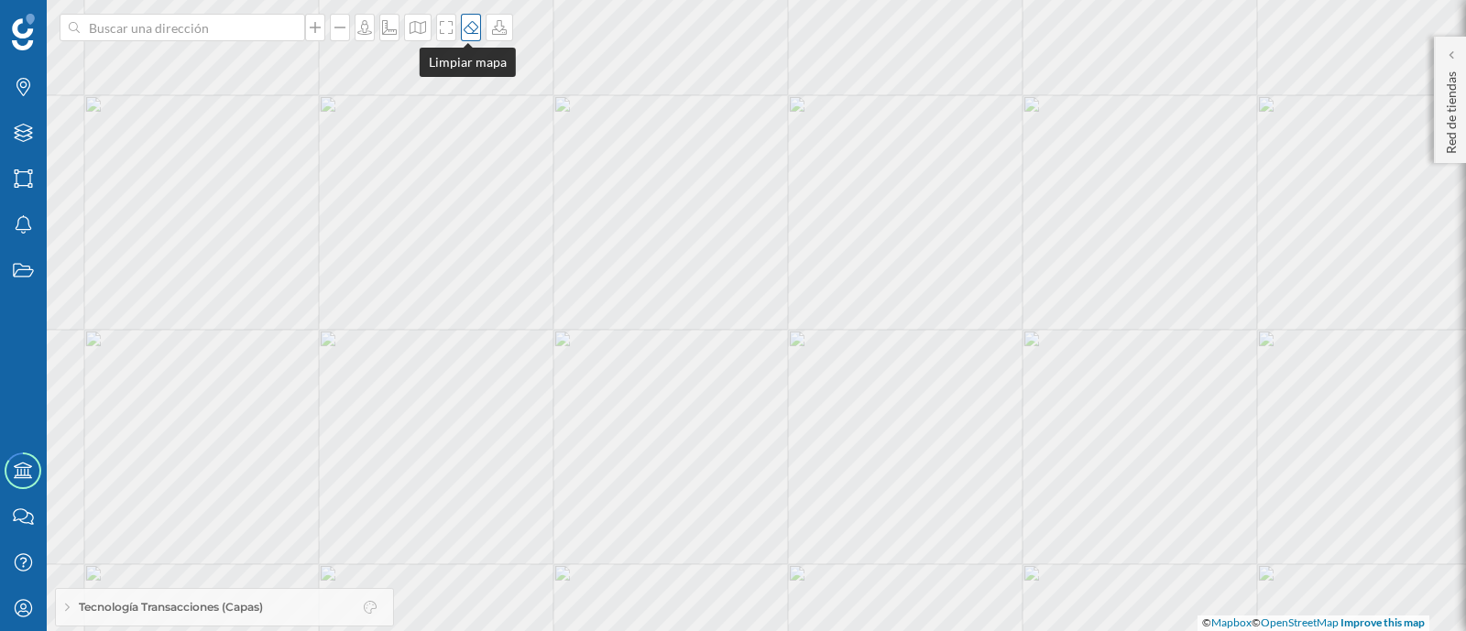 The width and height of the screenshot is (1466, 631). What do you see at coordinates (1231, 622) in the screenshot?
I see `a: Mapbox` at bounding box center [1231, 622].